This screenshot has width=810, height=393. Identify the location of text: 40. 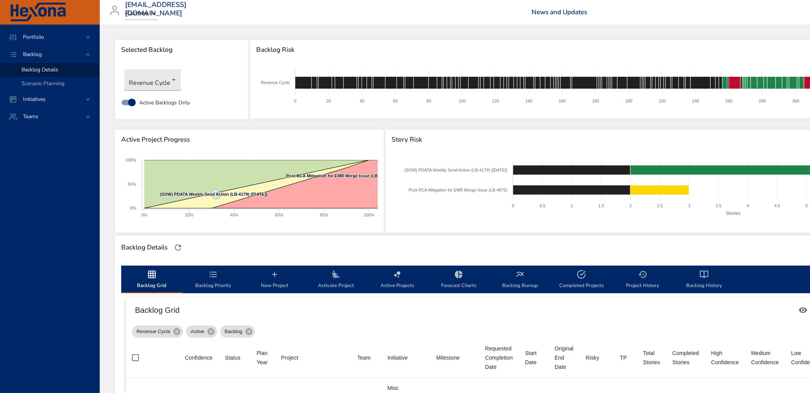
(362, 101).